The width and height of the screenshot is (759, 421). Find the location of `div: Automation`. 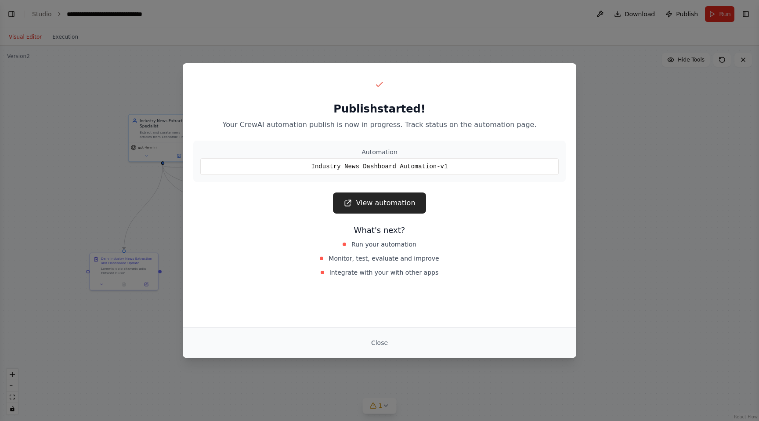

div: Automation is located at coordinates (379, 152).